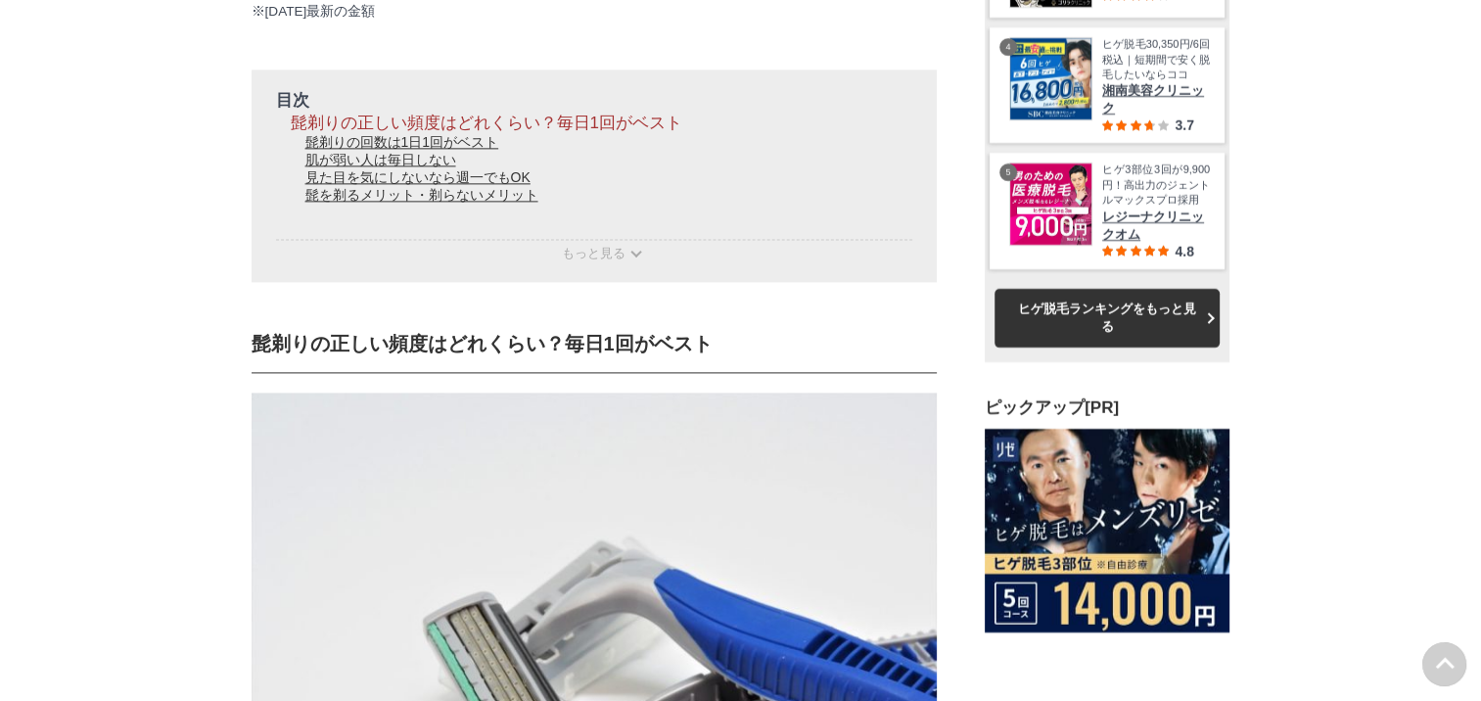 This screenshot has height=701, width=1481. What do you see at coordinates (1156, 185) in the screenshot?
I see `span: ヒゲ3部位3回が9,900円！高出力のジェントルマックスプロ採用` at bounding box center [1156, 185].